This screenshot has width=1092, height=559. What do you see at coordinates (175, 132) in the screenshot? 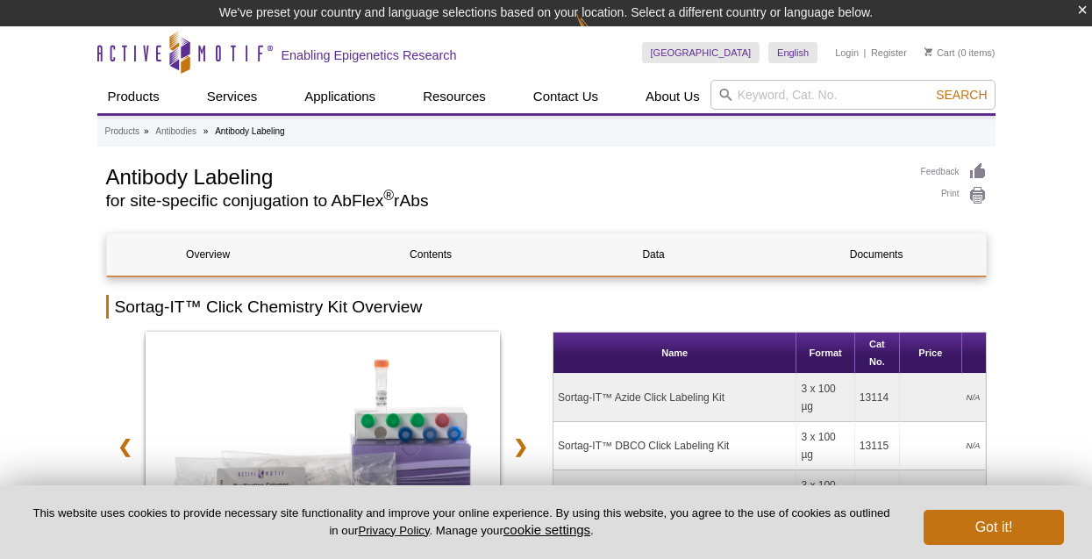
I see `a: Antibodies` at bounding box center [175, 132].